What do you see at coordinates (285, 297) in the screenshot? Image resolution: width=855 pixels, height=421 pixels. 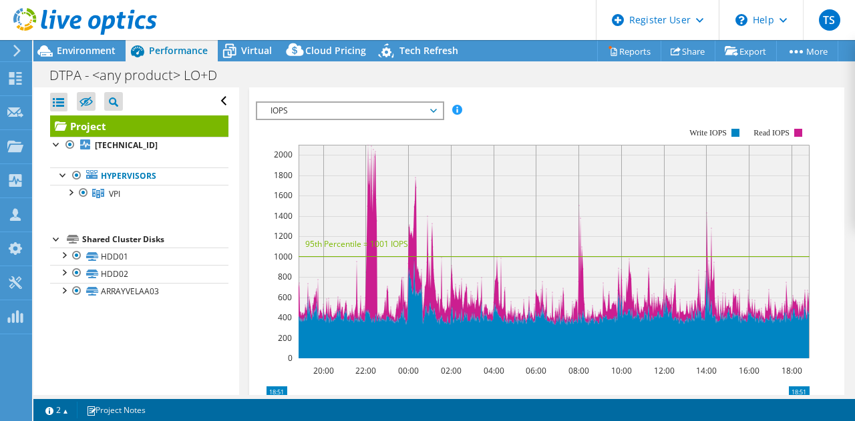 I see `text: 600` at bounding box center [285, 297].